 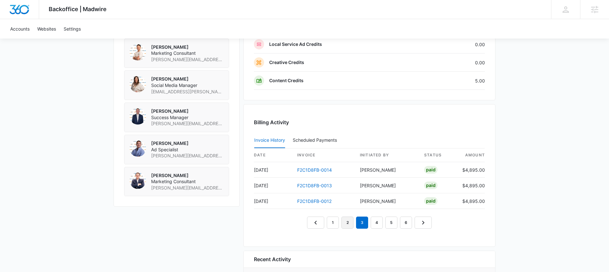 I want to click on th: amount, so click(x=471, y=155).